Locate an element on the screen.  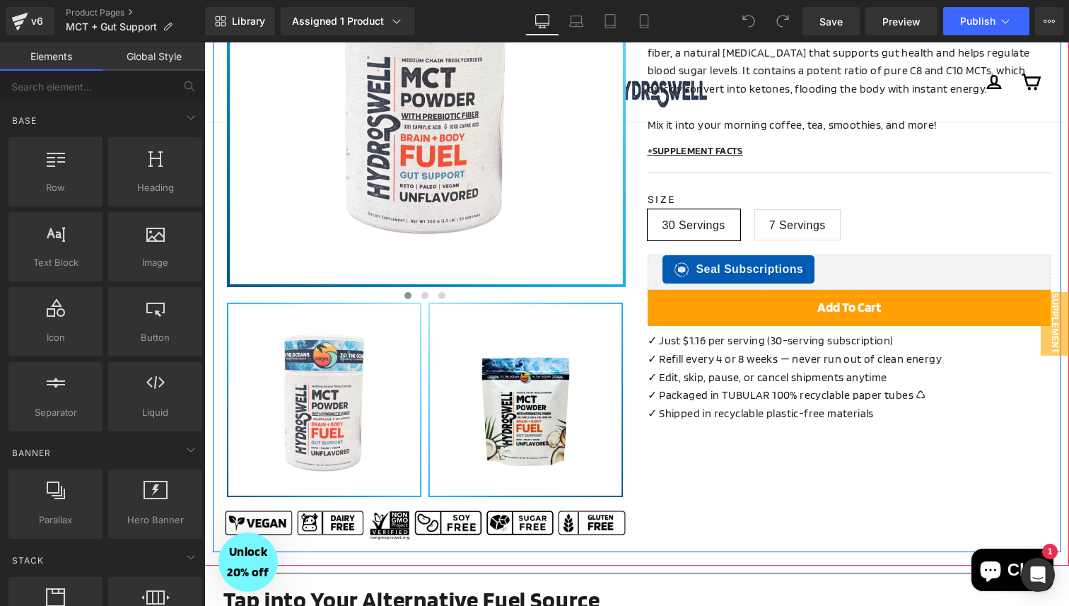
a: SUPPLEMENT FACTS is located at coordinates (493, 108).